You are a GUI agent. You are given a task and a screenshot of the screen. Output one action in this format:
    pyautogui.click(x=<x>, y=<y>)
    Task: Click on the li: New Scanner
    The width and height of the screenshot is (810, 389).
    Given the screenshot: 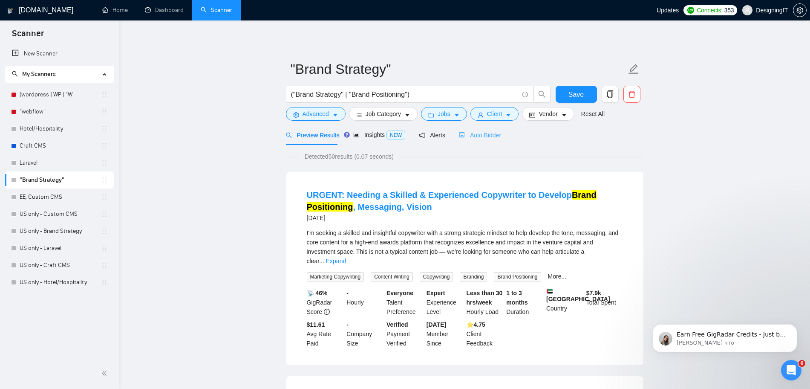 What is the action you would take?
    pyautogui.click(x=59, y=54)
    